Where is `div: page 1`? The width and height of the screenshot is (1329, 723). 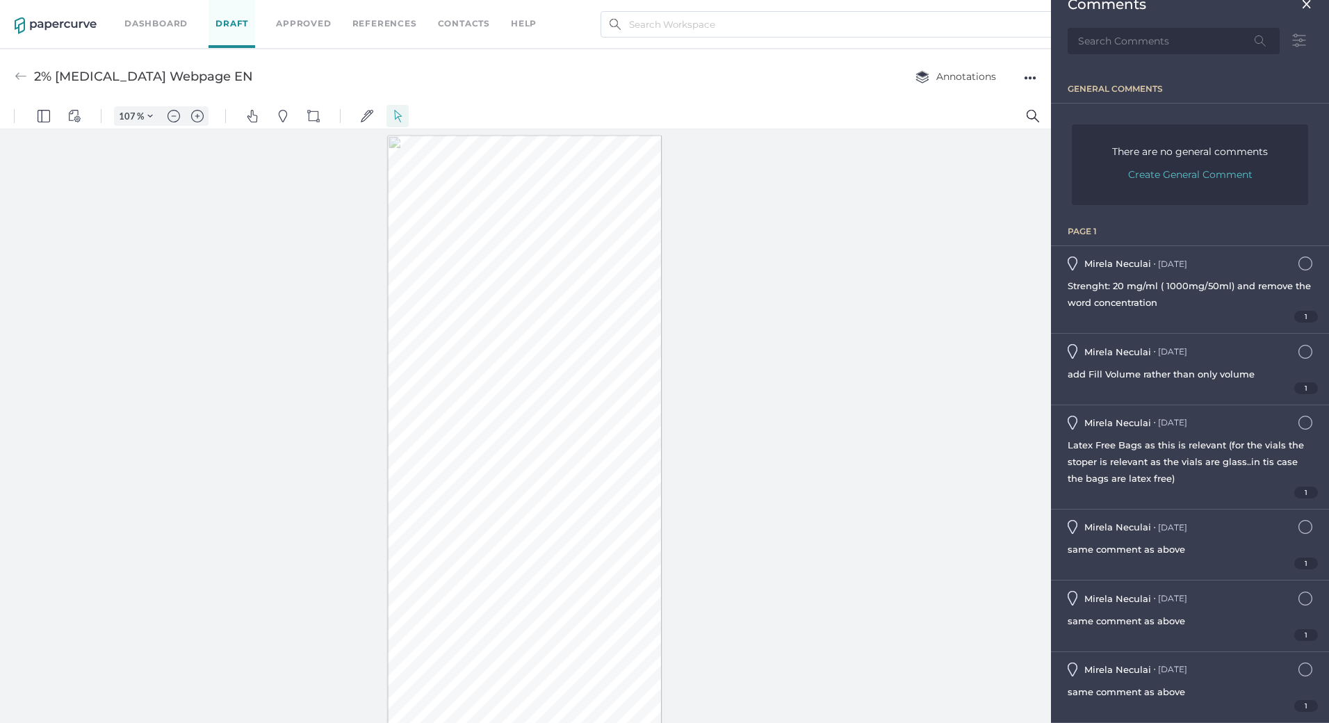
div: page 1 is located at coordinates (1198, 231).